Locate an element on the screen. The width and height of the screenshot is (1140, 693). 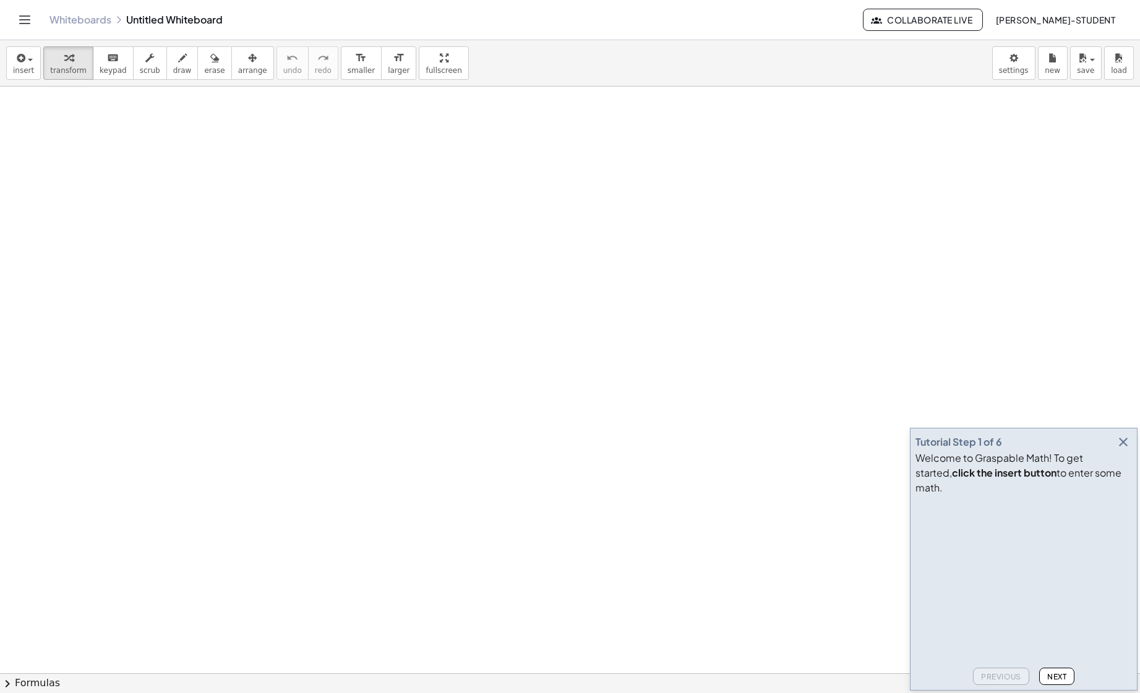
button: Next is located at coordinates (1056, 676).